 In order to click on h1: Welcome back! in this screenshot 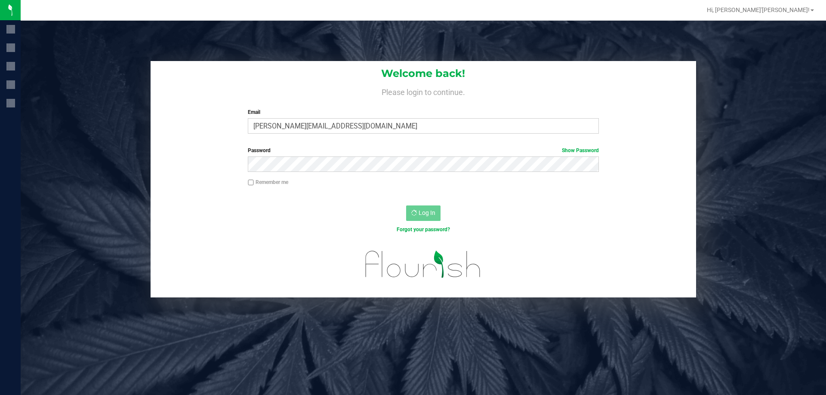, I will do `click(423, 74)`.